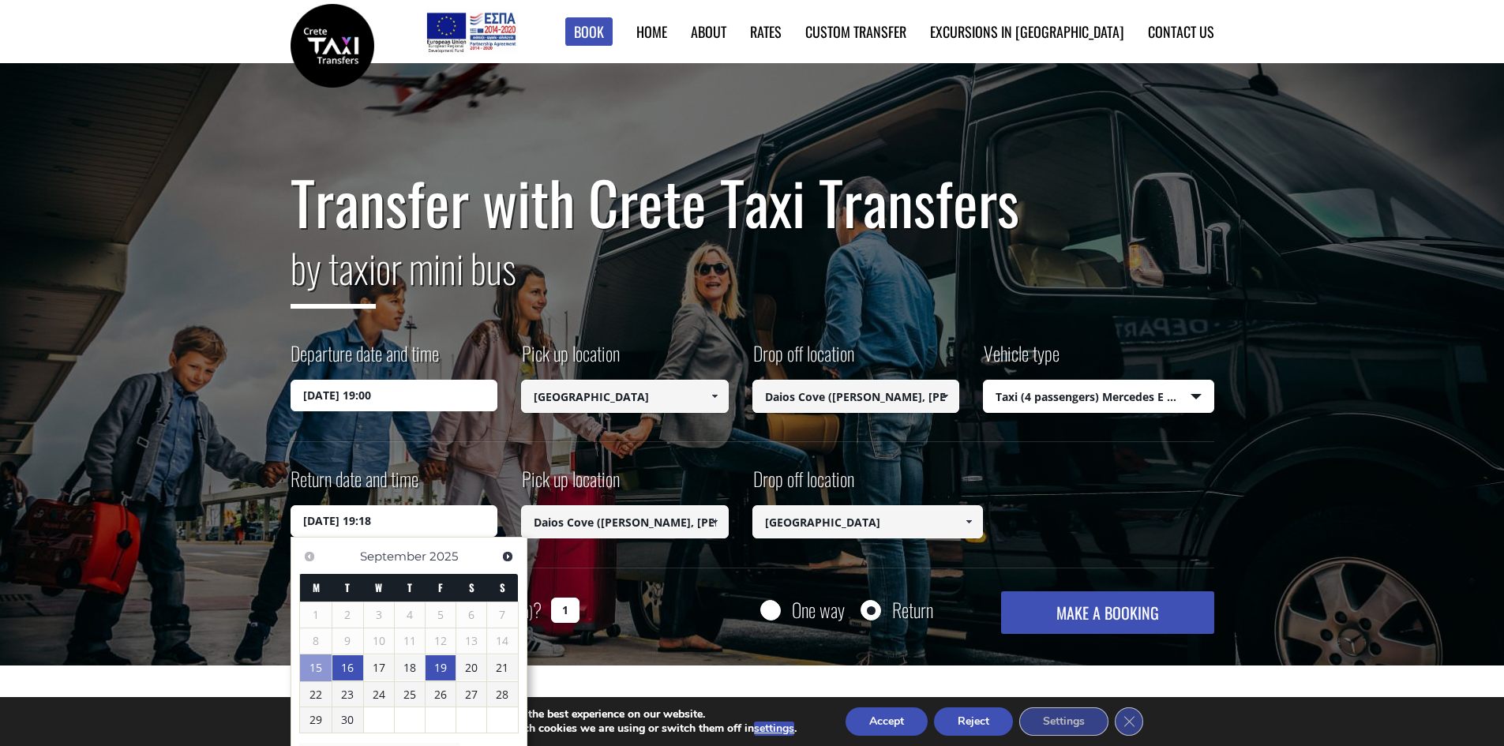  Describe the element at coordinates (316, 615) in the screenshot. I see `span: 1` at that location.